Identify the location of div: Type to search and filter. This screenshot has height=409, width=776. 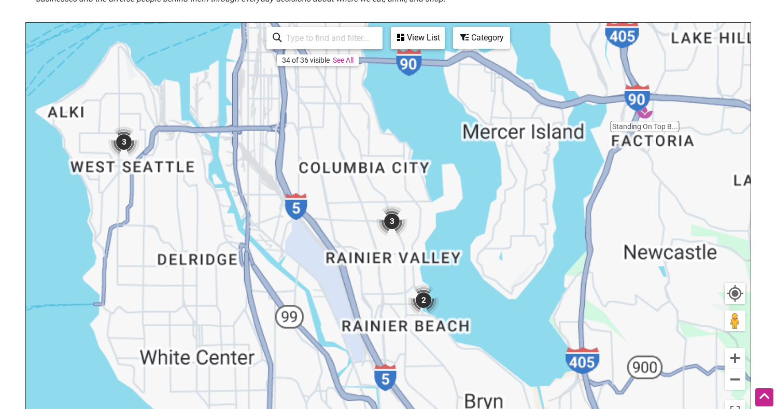
(324, 38).